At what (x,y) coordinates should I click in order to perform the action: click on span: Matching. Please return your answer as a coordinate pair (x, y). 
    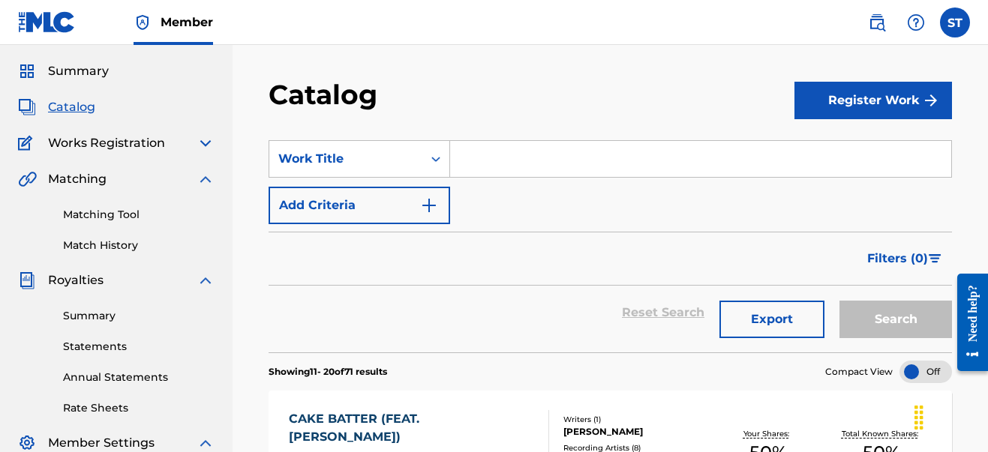
    Looking at the image, I should click on (77, 179).